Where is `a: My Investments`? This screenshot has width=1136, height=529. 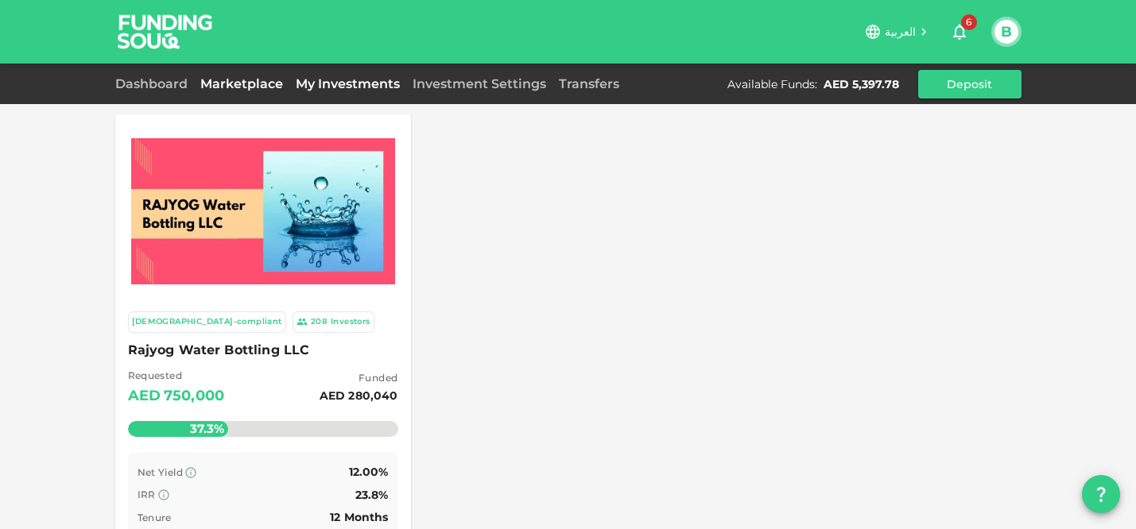
a: My Investments is located at coordinates (347, 83).